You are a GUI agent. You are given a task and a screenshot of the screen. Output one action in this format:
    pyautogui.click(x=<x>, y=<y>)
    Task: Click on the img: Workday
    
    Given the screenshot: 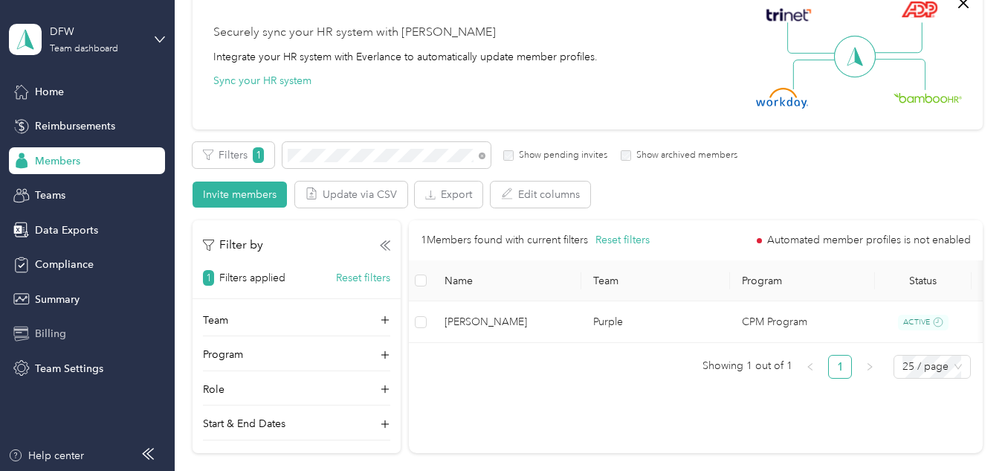 What is the action you would take?
    pyautogui.click(x=782, y=98)
    